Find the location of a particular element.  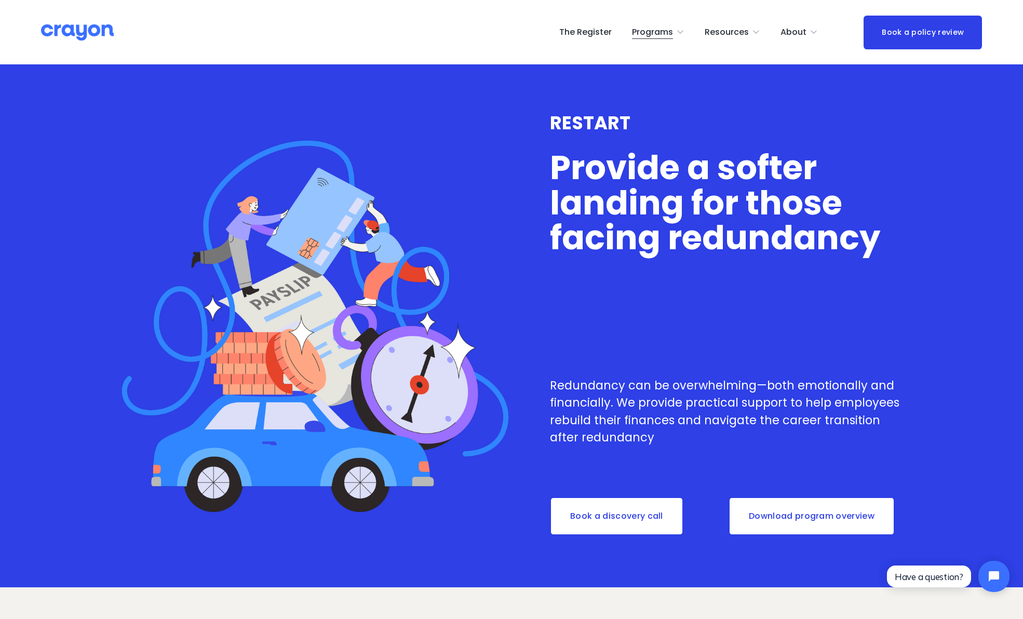

span: About is located at coordinates (793, 32).